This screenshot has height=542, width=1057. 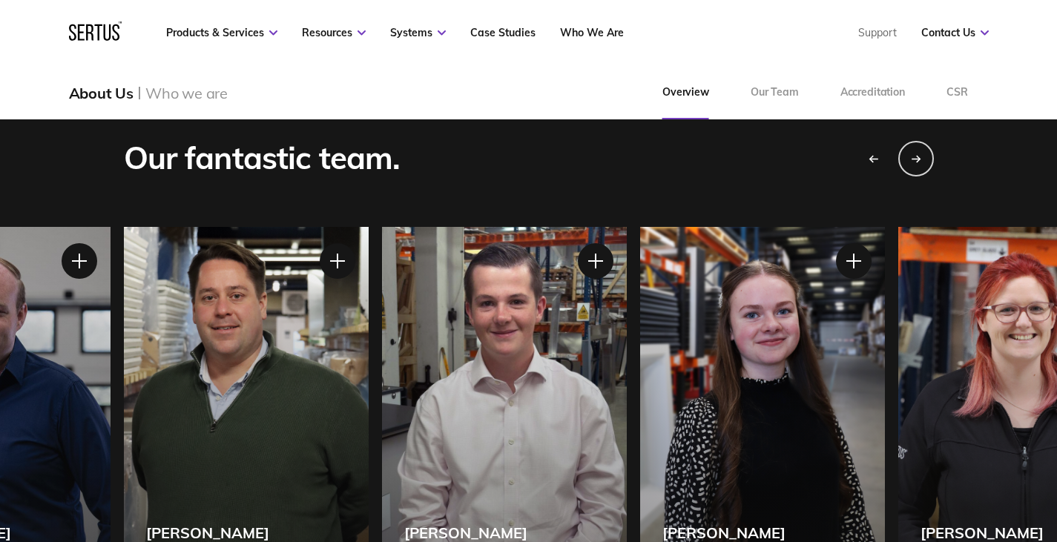 I want to click on a: Support, so click(x=877, y=33).